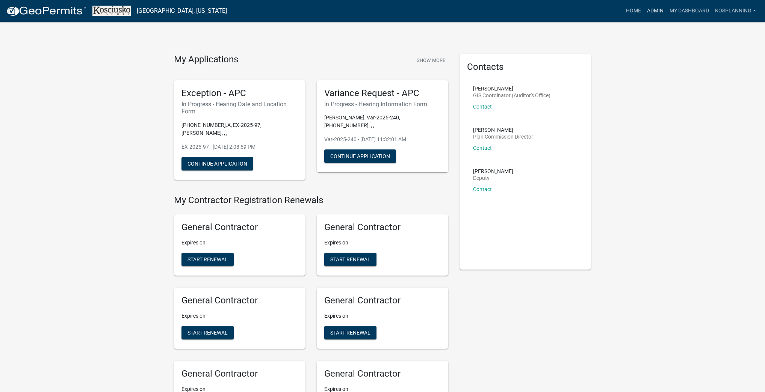  What do you see at coordinates (525, 67) in the screenshot?
I see `h5: Contacts` at bounding box center [525, 67].